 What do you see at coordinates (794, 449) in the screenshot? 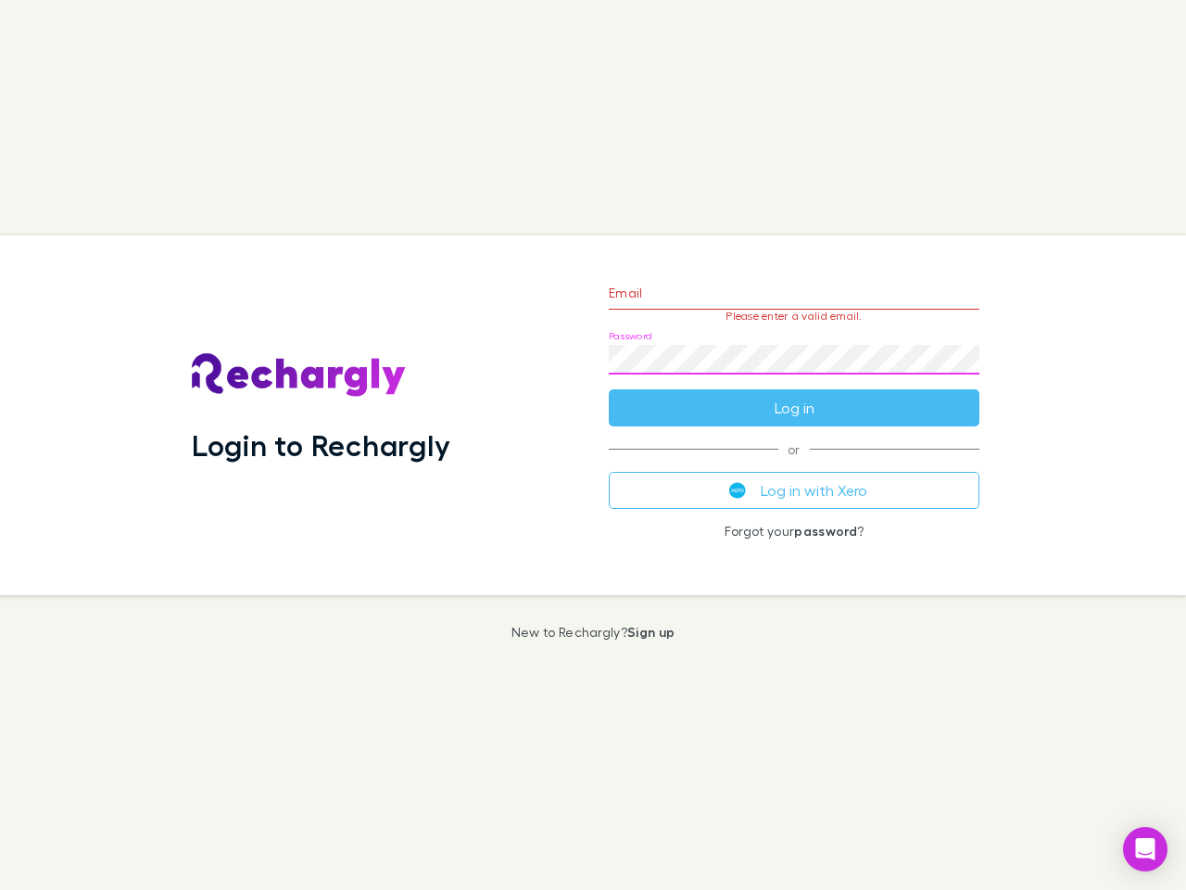
I see `span: or` at bounding box center [794, 449].